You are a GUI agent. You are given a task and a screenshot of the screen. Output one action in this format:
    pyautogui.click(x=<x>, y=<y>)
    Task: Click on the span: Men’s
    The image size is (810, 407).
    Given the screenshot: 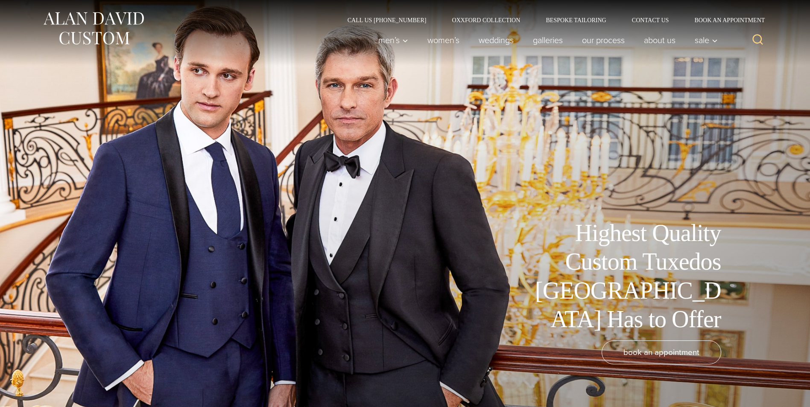 What is the action you would take?
    pyautogui.click(x=393, y=40)
    